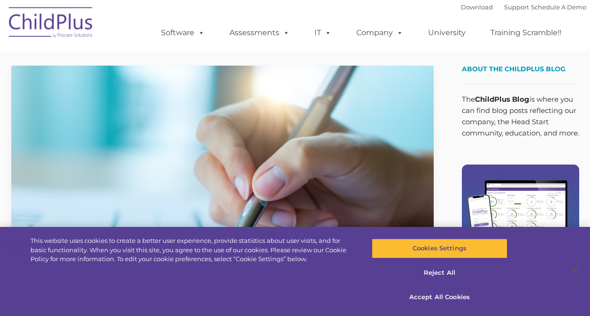  Describe the element at coordinates (447, 33) in the screenshot. I see `a: University` at that location.